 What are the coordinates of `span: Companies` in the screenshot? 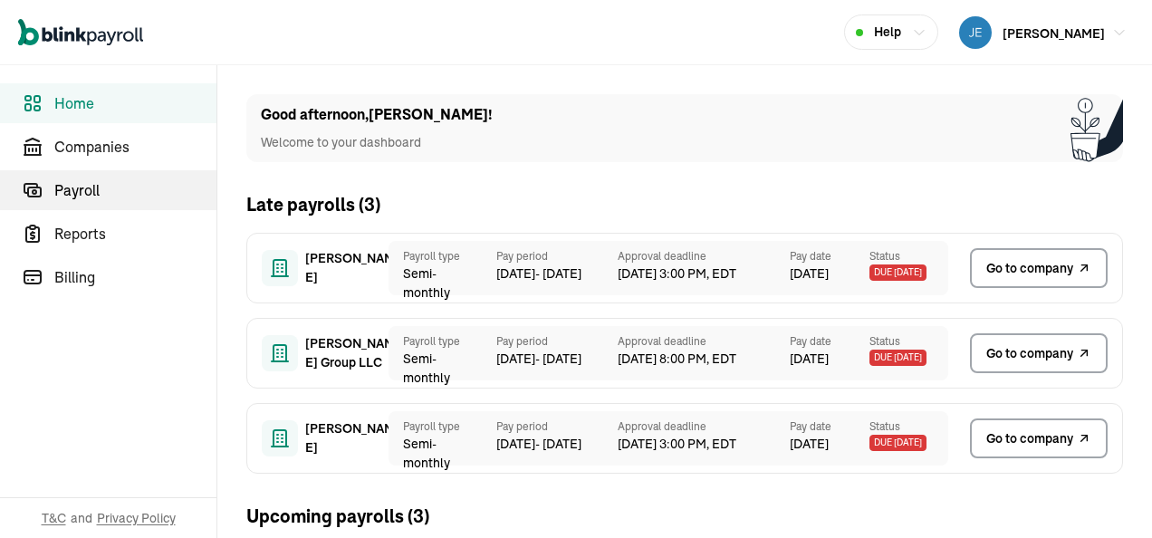 It's located at (135, 147).